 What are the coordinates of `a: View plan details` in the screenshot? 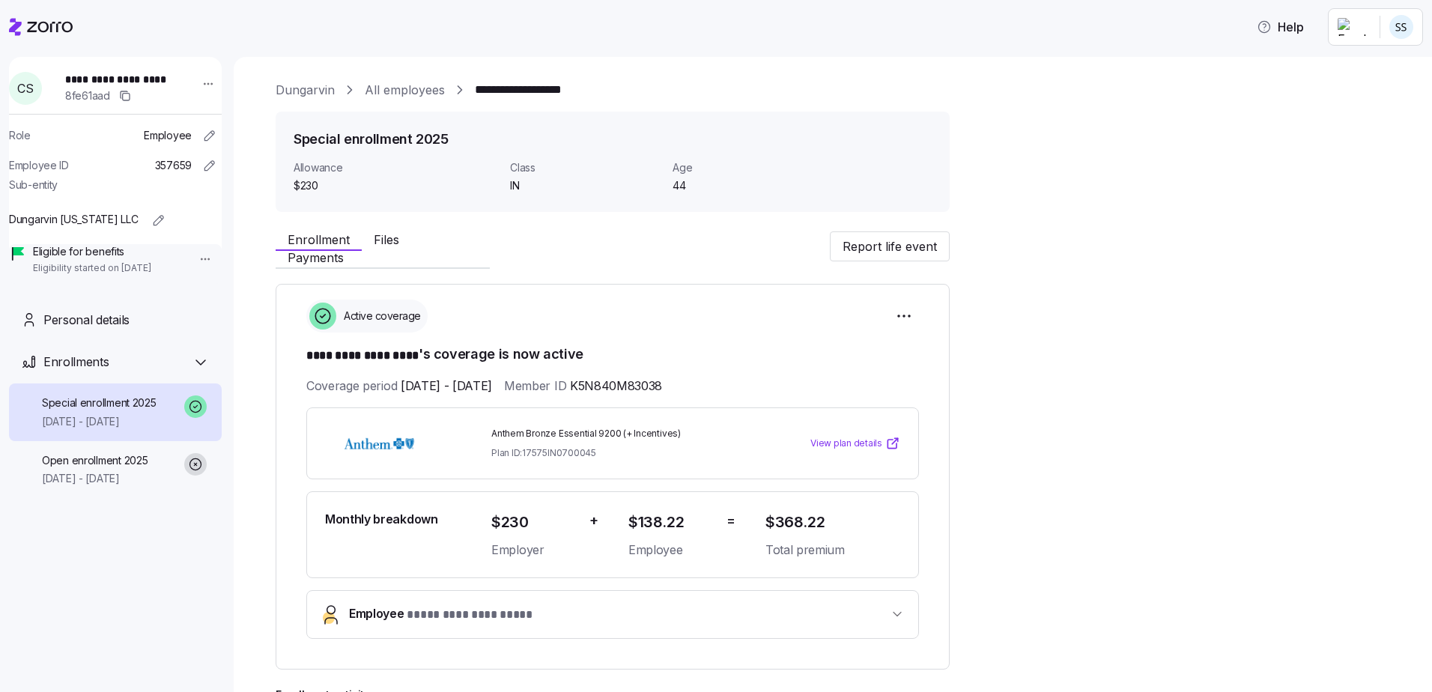 It's located at (855, 443).